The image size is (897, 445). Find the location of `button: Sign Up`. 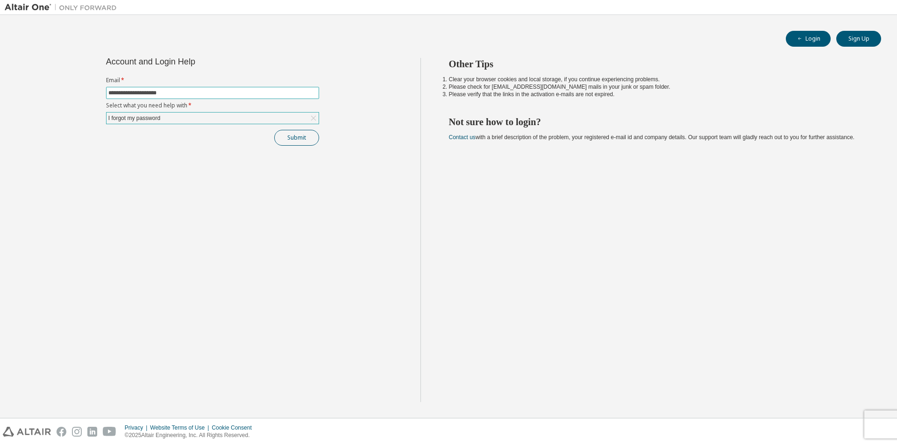

button: Sign Up is located at coordinates (858, 39).